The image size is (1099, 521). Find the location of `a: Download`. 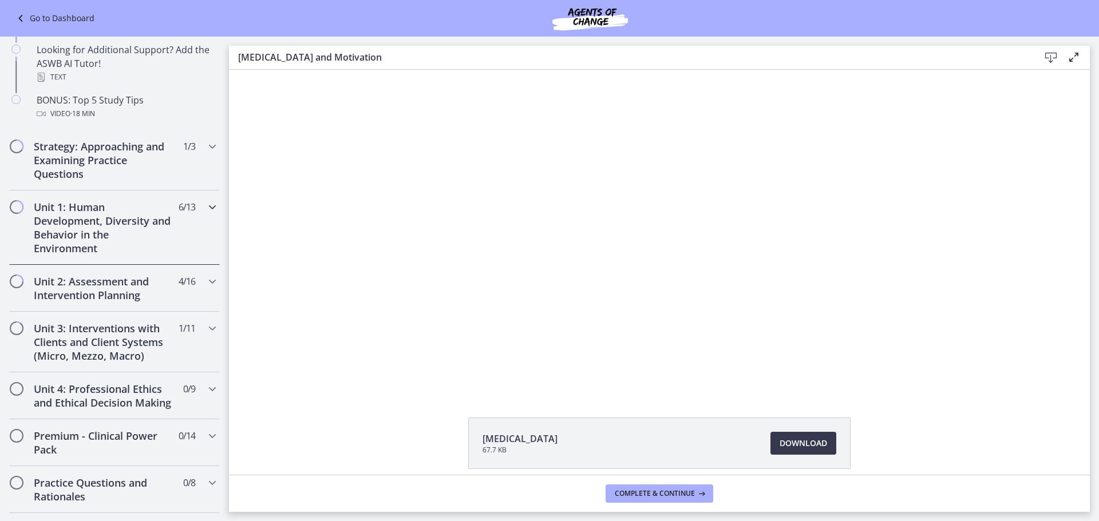

a: Download is located at coordinates (803, 444).